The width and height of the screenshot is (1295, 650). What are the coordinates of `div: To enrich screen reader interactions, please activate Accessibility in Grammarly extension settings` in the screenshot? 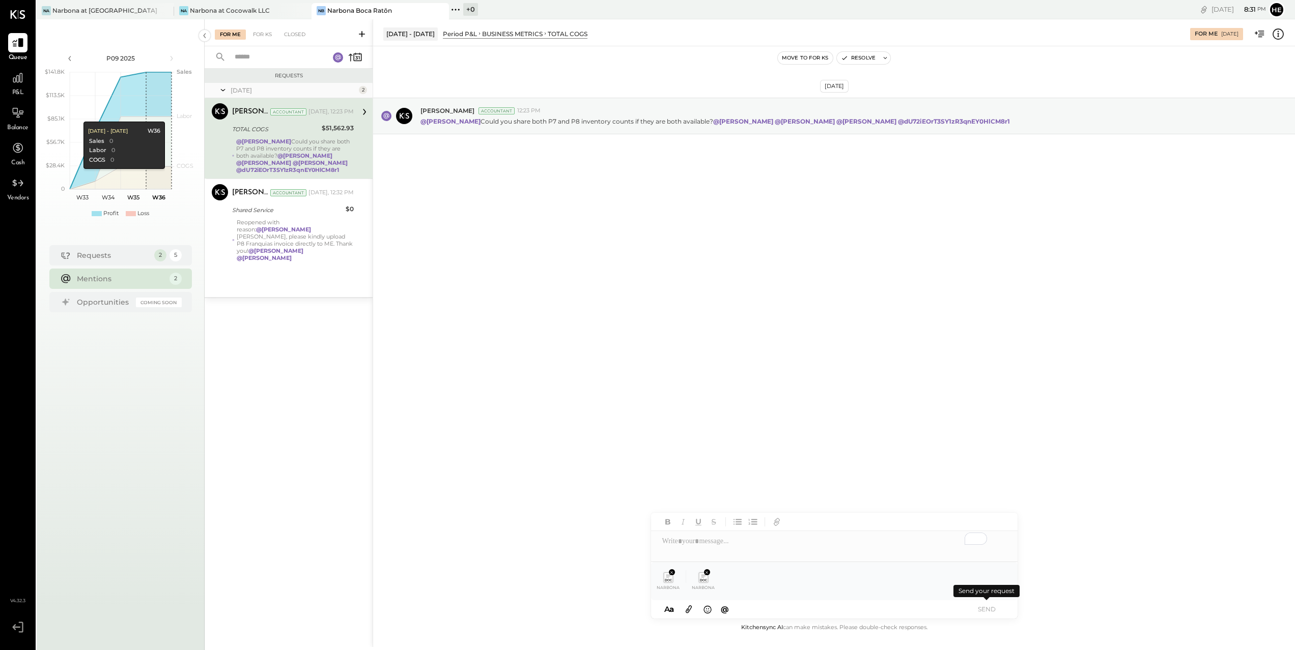 It's located at (834, 541).